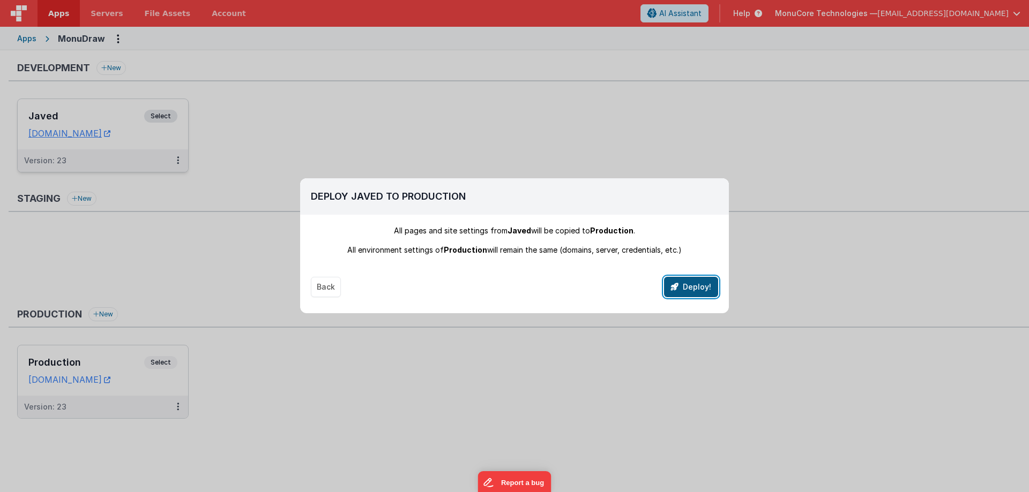 This screenshot has height=492, width=1029. Describe the element at coordinates (691, 287) in the screenshot. I see `button: Deploy!` at that location.